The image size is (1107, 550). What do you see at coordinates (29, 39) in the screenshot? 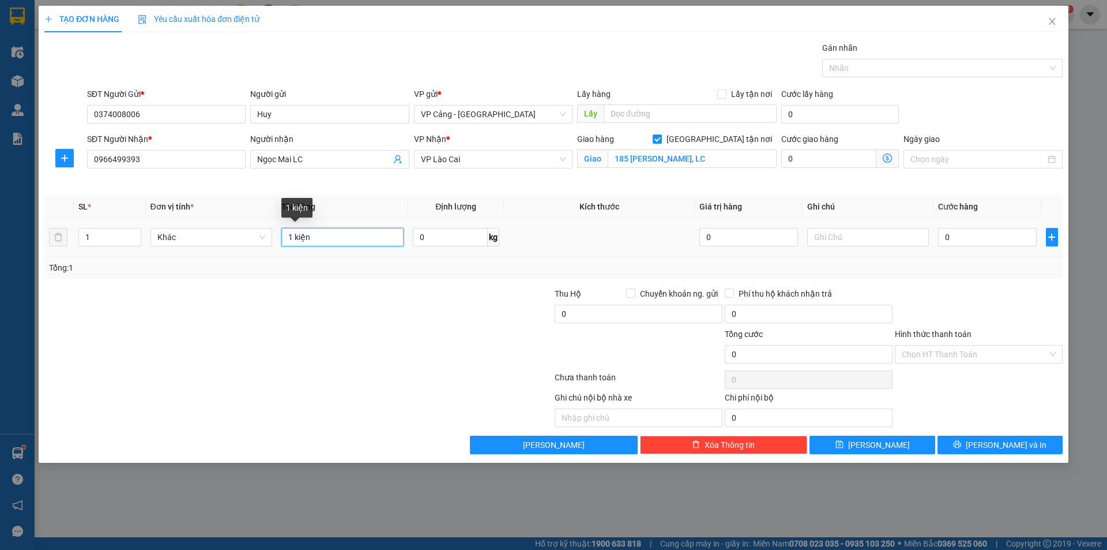
I see `img: logo` at bounding box center [29, 39].